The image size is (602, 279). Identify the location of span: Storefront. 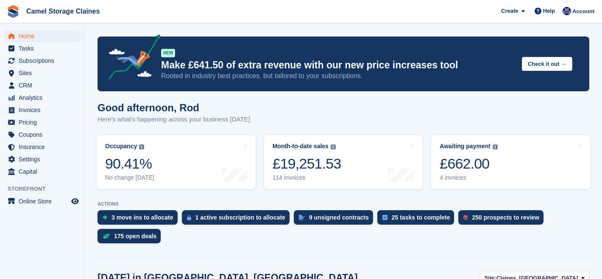
(46, 189).